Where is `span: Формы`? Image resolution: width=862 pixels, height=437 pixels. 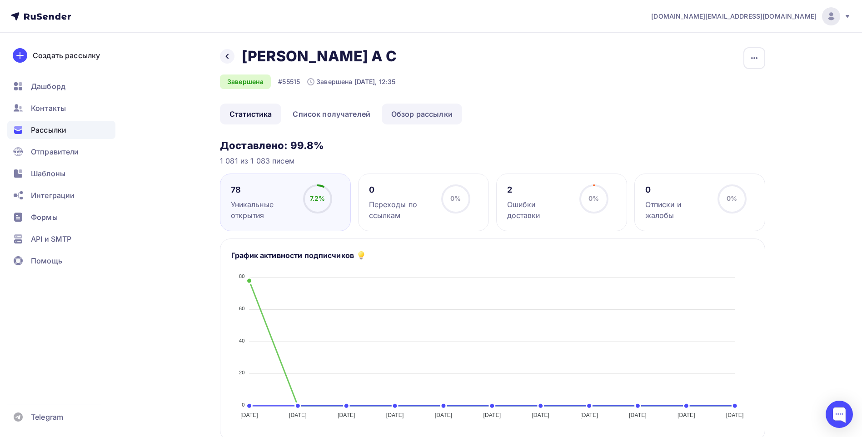
span: Формы is located at coordinates (44, 217).